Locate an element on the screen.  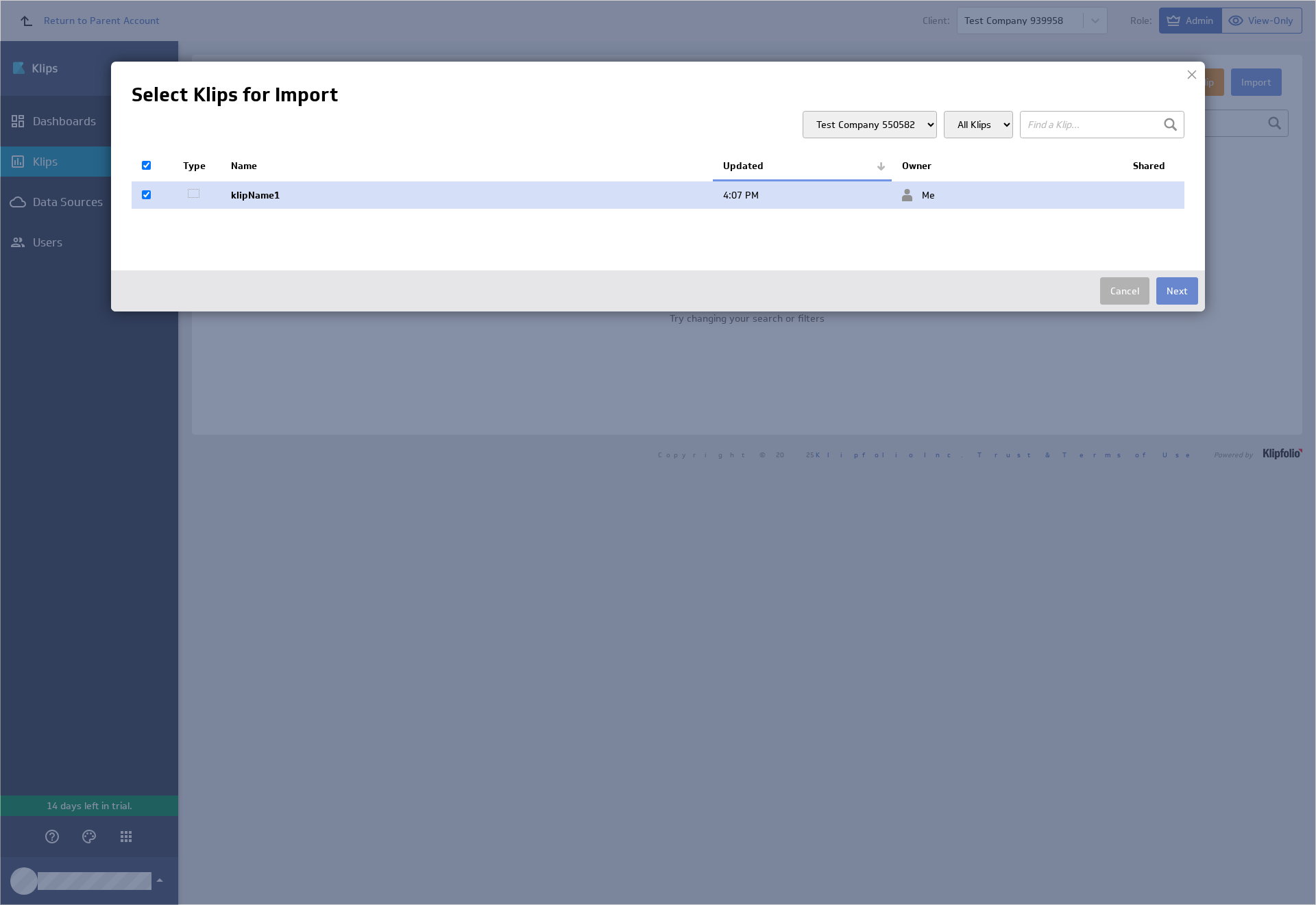
img: icon-blank.png is located at coordinates (193, 194).